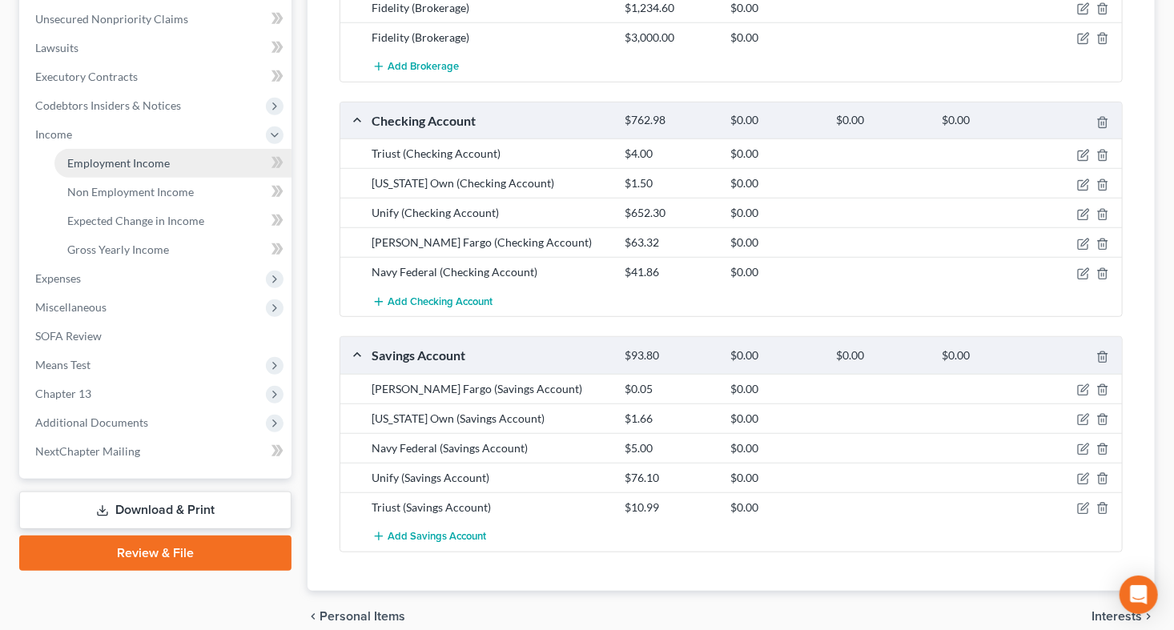 The width and height of the screenshot is (1174, 630). I want to click on span: Chapter 13, so click(63, 393).